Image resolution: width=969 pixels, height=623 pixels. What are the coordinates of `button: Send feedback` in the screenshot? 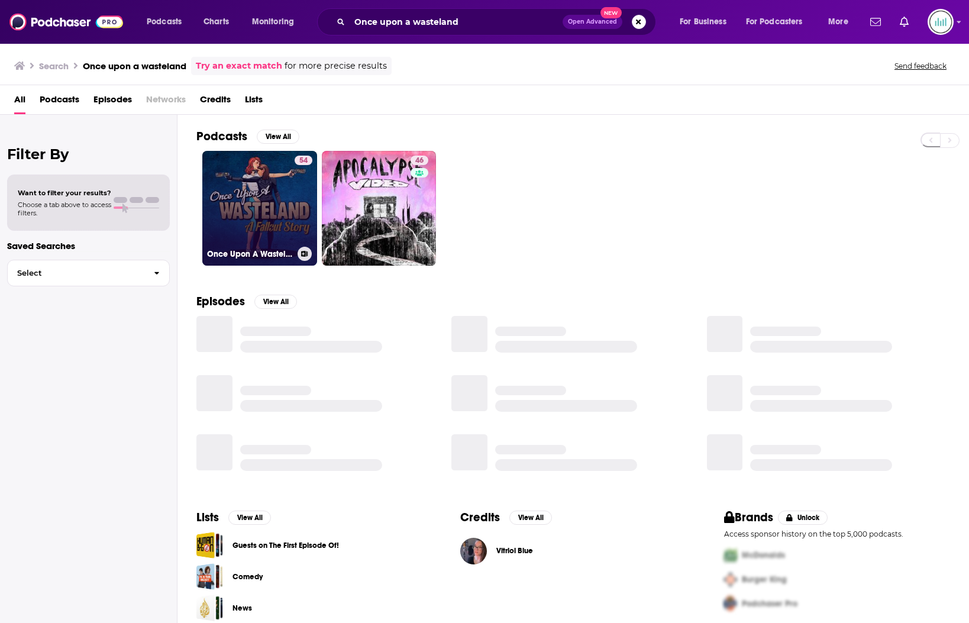 It's located at (921, 66).